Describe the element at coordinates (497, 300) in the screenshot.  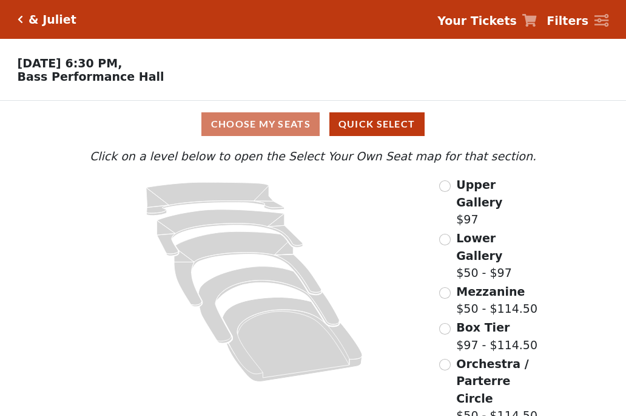
I see `label: $50 - $114.50` at that location.